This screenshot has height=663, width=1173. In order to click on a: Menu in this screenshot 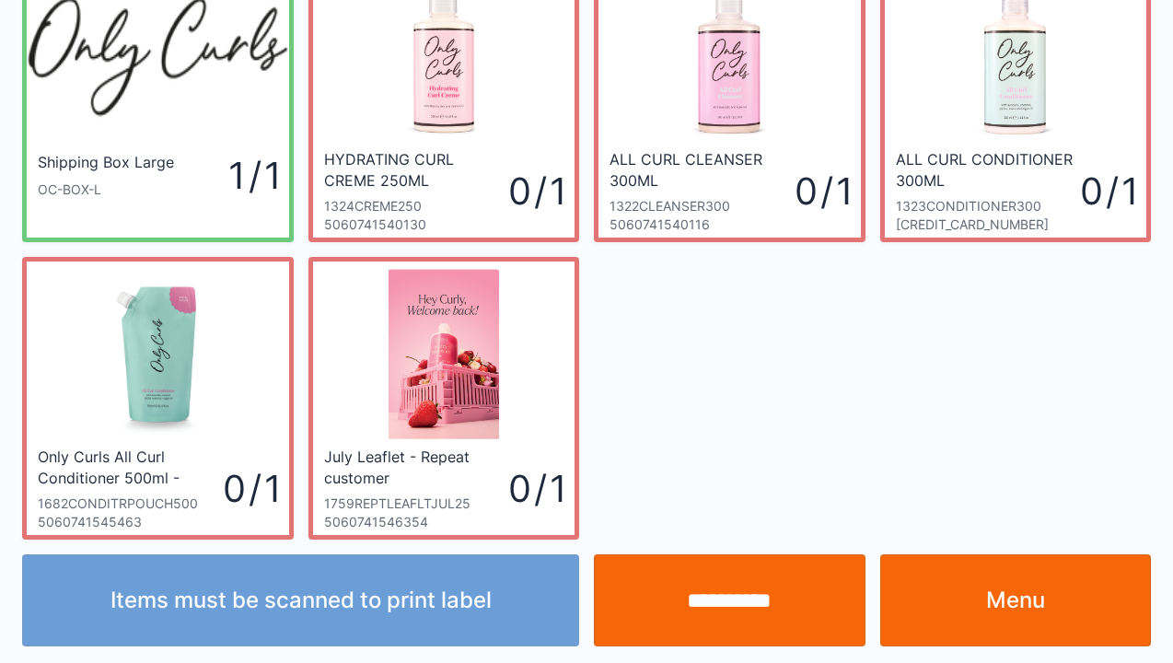, I will do `click(1015, 600)`.